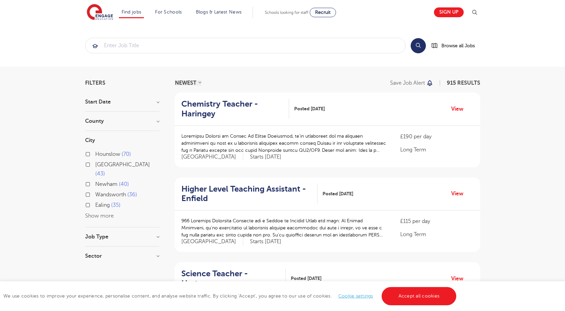 The image size is (565, 311). I want to click on h2: Higher Level Teaching Assistant - Enfield, so click(246, 194).